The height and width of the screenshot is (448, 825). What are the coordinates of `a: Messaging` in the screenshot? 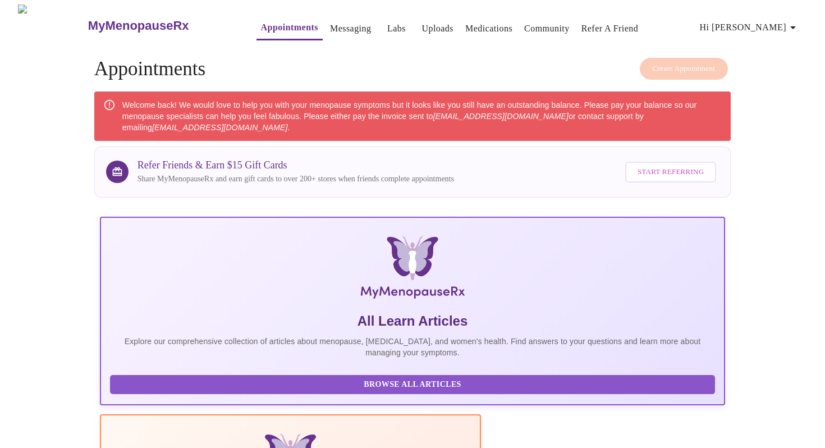 It's located at (350, 29).